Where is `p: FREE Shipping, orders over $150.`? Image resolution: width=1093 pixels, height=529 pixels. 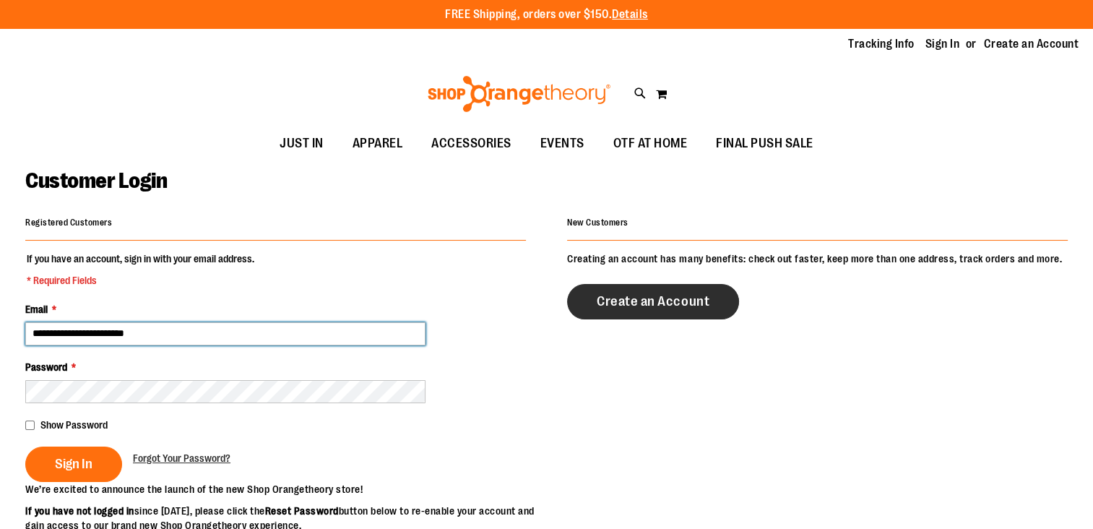 p: FREE Shipping, orders over $150. is located at coordinates (546, 14).